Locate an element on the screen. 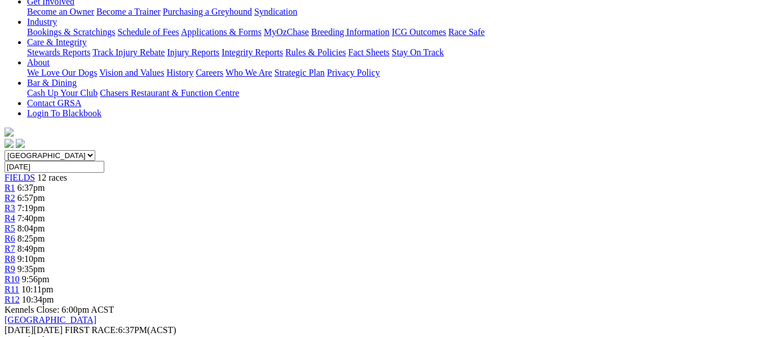 The image size is (757, 337). span: 8:49pm is located at coordinates (31, 248).